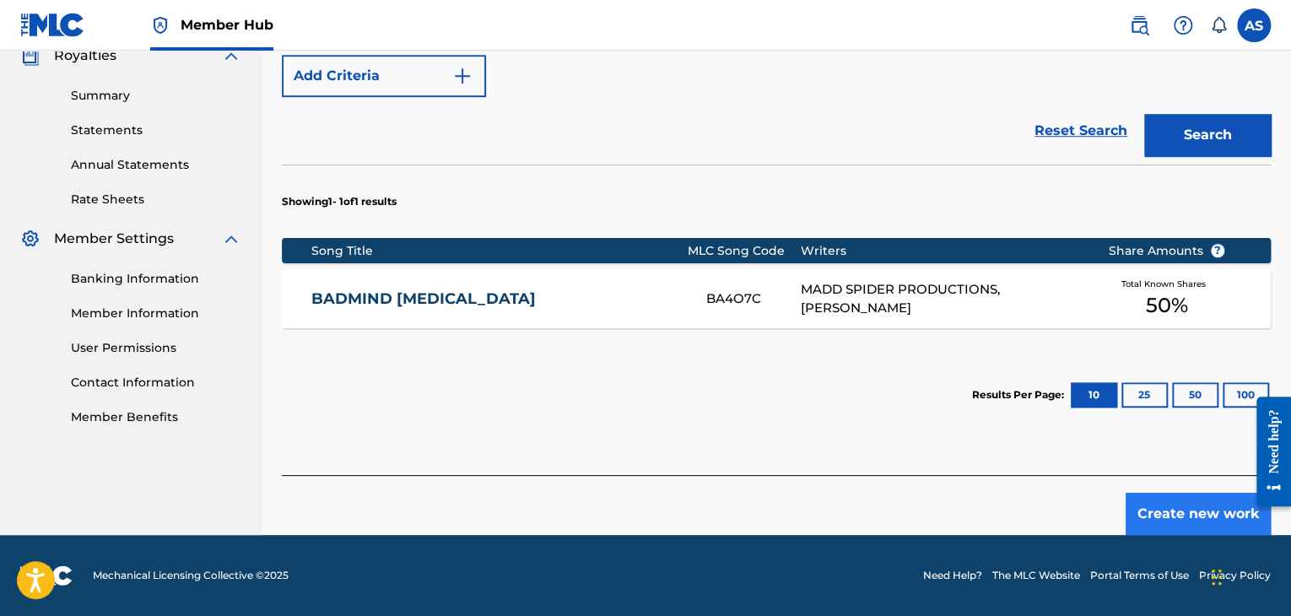 This screenshot has height=616, width=1291. Describe the element at coordinates (1094, 395) in the screenshot. I see `button: 10` at that location.